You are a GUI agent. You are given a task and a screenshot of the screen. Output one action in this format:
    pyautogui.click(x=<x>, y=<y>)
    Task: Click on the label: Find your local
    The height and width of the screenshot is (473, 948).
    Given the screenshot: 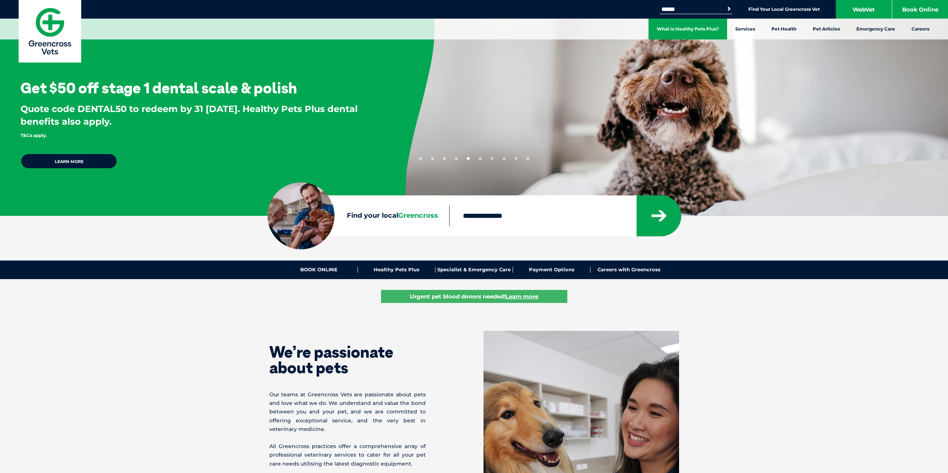 What is the action you would take?
    pyautogui.click(x=358, y=216)
    